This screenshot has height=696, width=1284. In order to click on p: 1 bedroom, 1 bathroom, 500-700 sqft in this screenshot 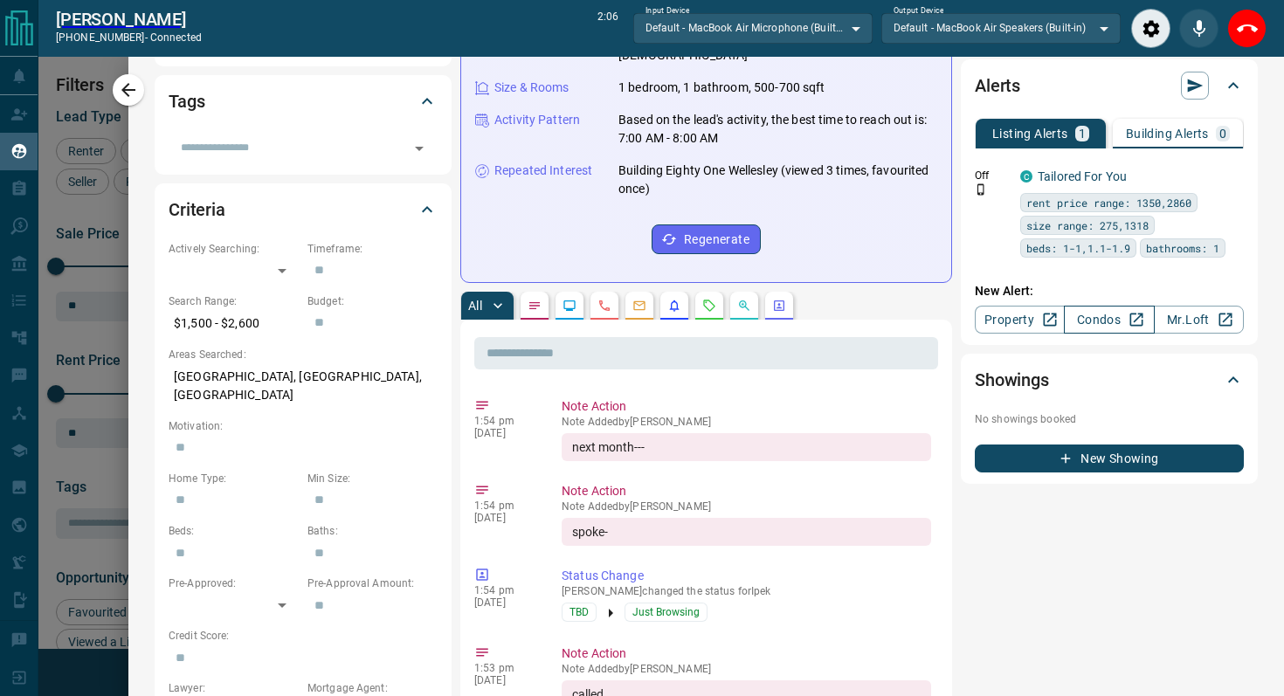, I will do `click(721, 87)`.